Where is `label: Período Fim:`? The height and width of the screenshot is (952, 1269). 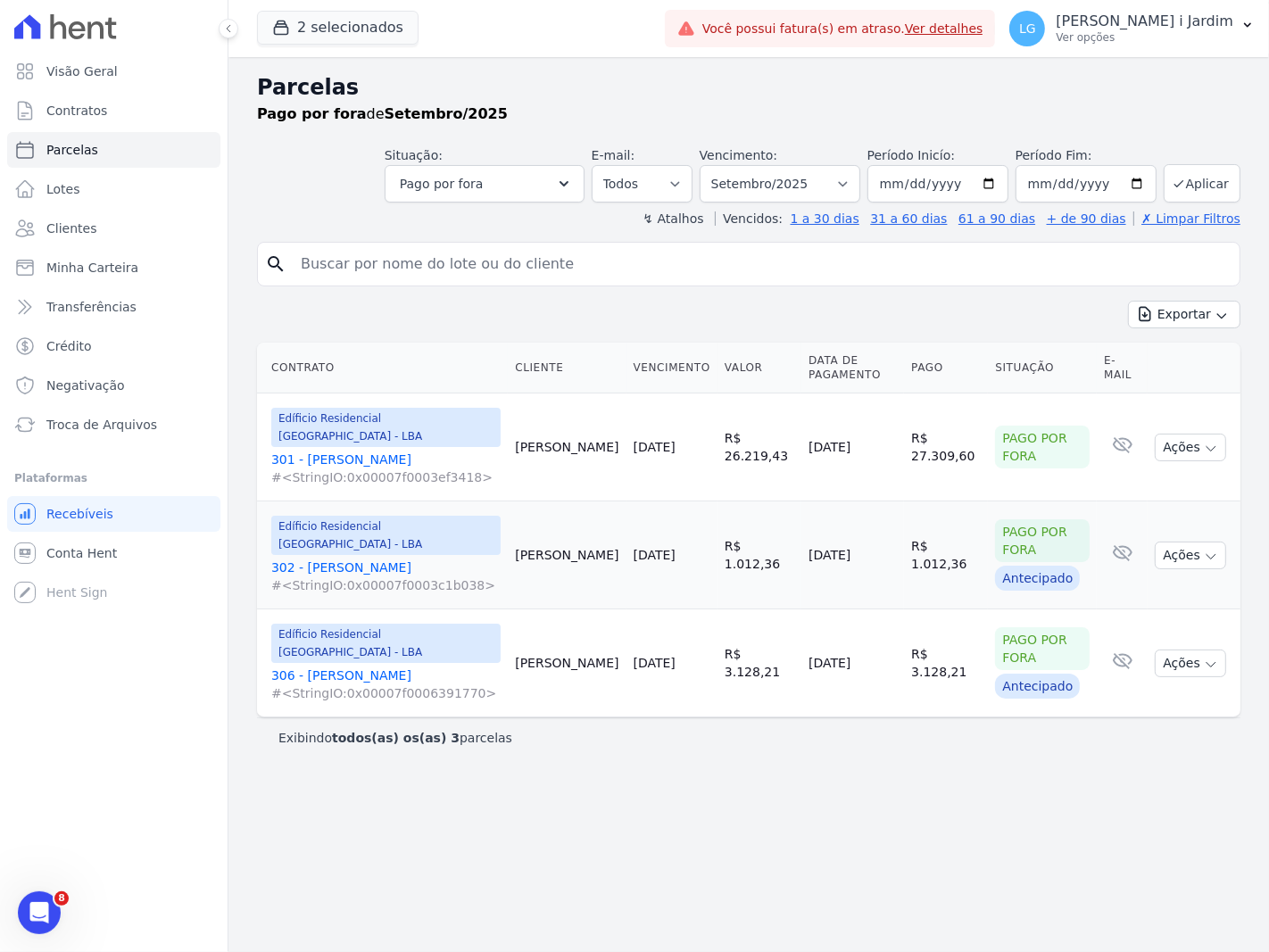
label: Período Fim: is located at coordinates (1086, 155).